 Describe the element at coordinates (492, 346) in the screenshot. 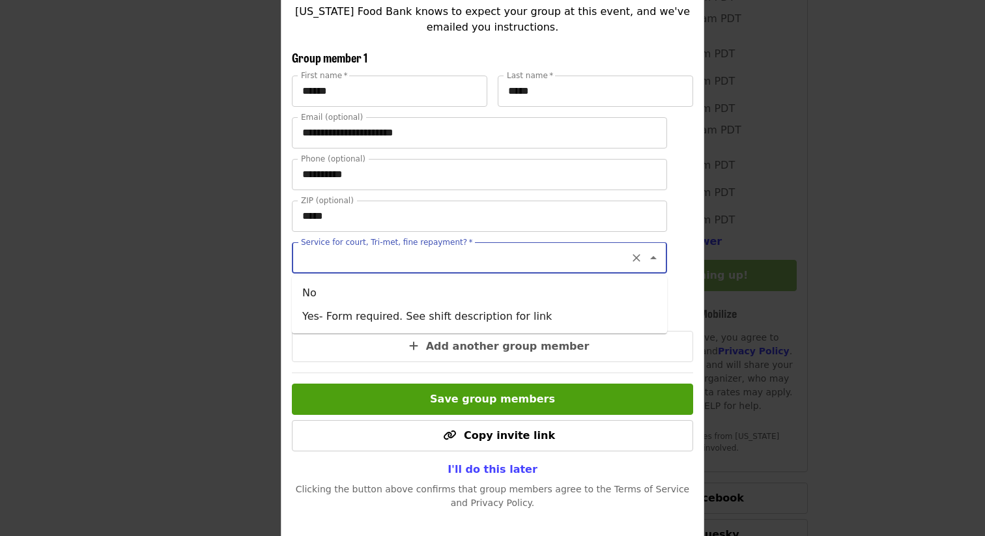

I see `button: Add another group member` at that location.